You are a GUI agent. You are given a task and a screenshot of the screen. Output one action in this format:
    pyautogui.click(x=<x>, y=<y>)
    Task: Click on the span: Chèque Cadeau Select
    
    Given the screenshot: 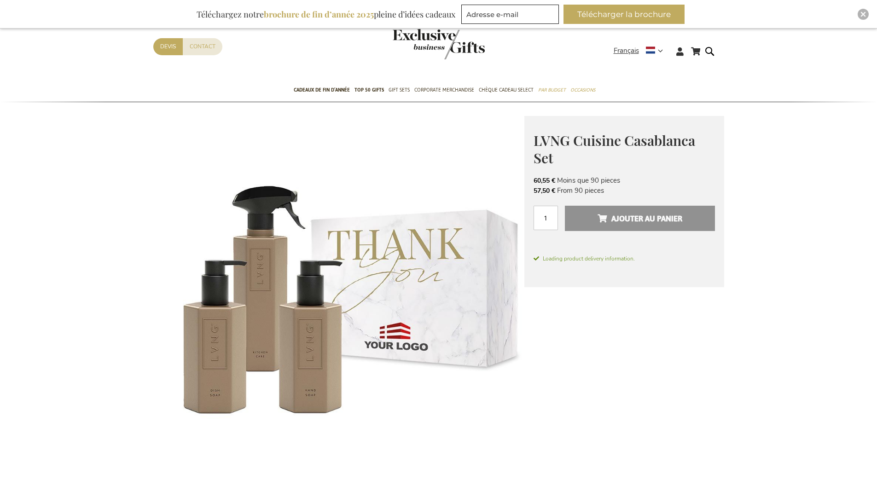 What is the action you would take?
    pyautogui.click(x=506, y=90)
    